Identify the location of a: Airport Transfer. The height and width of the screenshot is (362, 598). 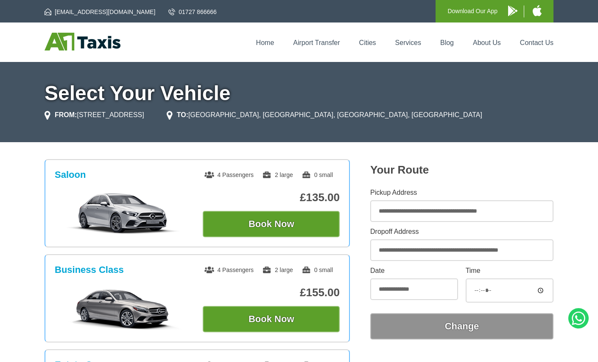
(316, 42).